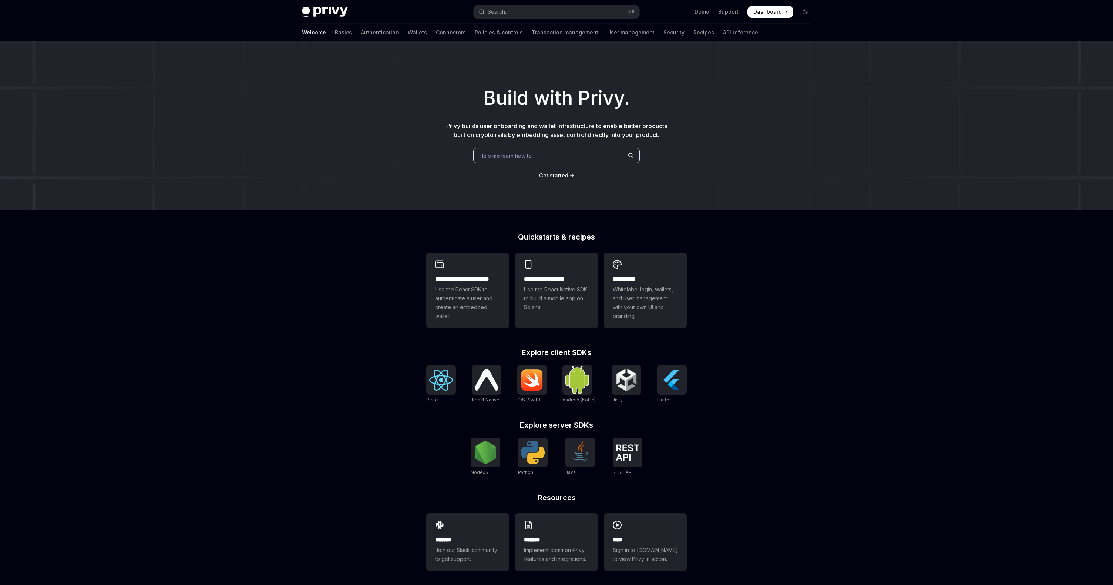  I want to click on h1: Build with Privy., so click(557, 98).